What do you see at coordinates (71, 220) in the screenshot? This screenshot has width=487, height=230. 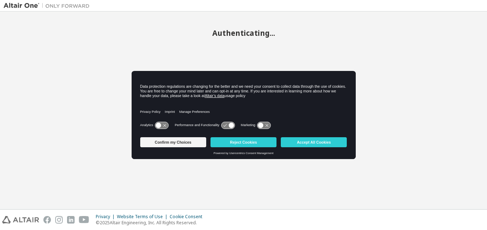 I see `img: linkedin.svg` at bounding box center [71, 220].